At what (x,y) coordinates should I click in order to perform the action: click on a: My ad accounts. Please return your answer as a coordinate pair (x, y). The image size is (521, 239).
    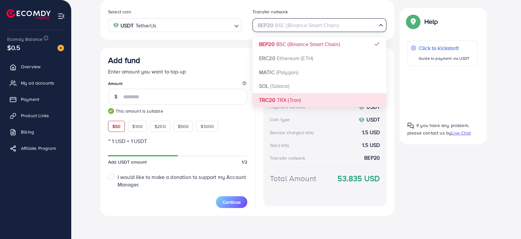
    Looking at the image, I should click on (36, 83).